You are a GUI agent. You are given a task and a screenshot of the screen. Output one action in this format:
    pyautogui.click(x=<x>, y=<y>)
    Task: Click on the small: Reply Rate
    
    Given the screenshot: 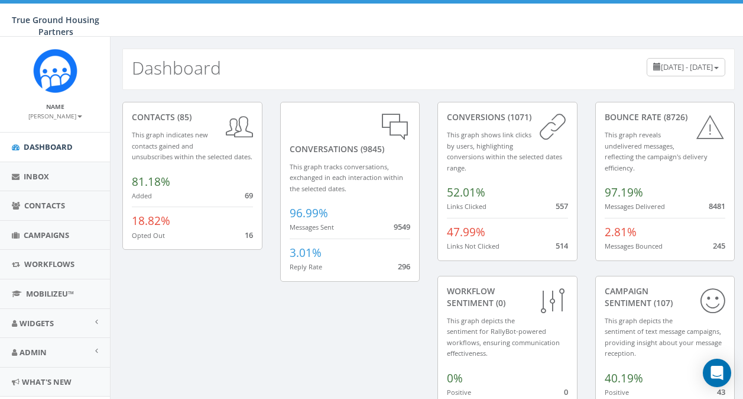 What is the action you would take?
    pyautogui.click(x=306, y=266)
    